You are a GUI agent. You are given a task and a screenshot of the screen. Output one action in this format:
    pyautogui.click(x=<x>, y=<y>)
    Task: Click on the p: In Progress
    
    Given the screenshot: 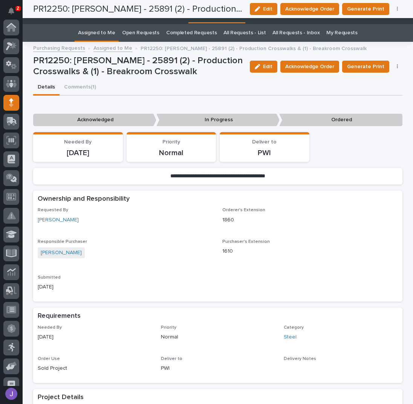 What is the action you would take?
    pyautogui.click(x=218, y=120)
    